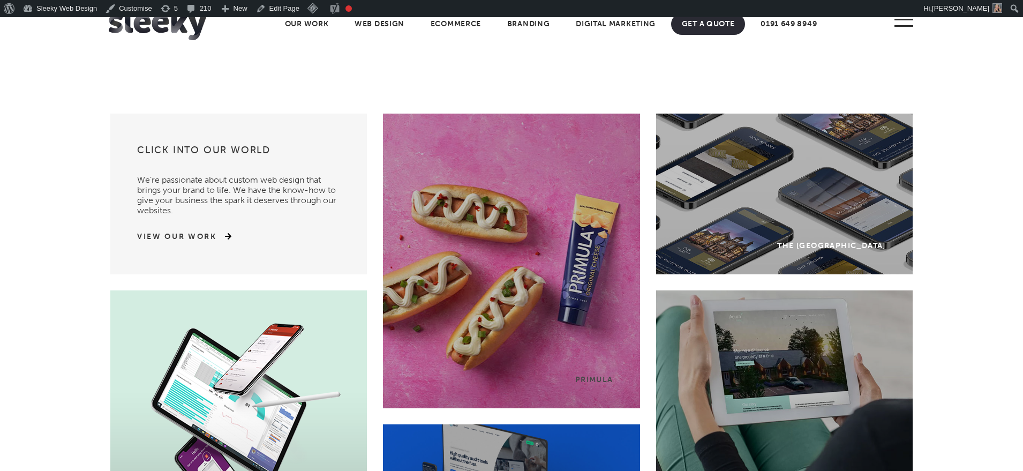  Describe the element at coordinates (456, 24) in the screenshot. I see `a: Ecommerce` at that location.